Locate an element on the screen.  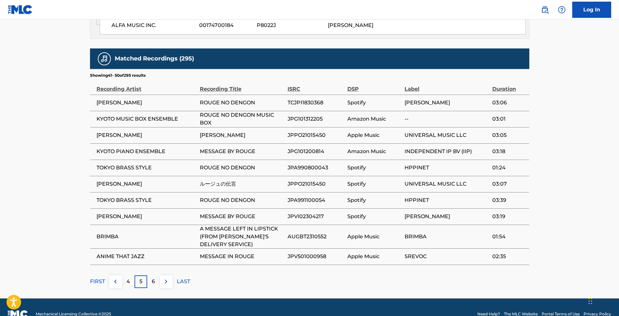
a: Public Search is located at coordinates (545, 10).